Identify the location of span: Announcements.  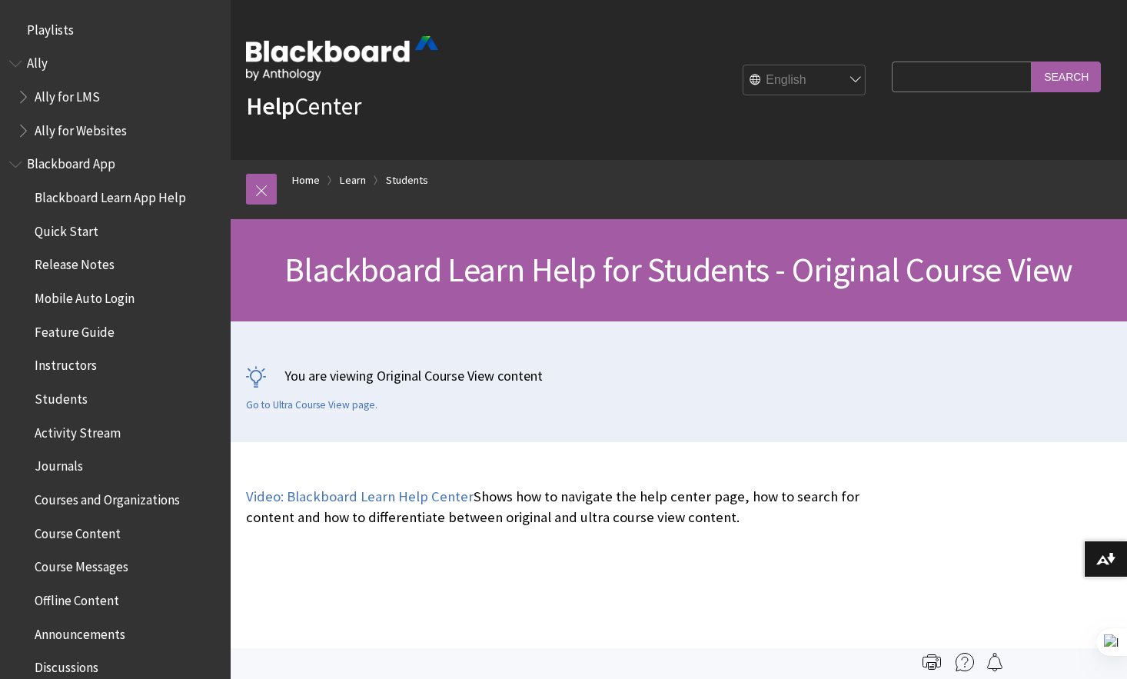
(80, 631).